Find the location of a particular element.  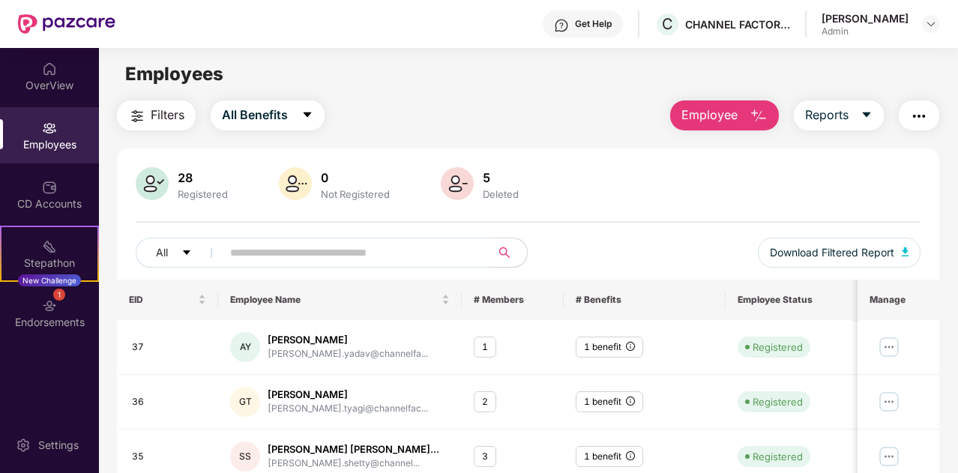

div: 36 is located at coordinates (169, 402).